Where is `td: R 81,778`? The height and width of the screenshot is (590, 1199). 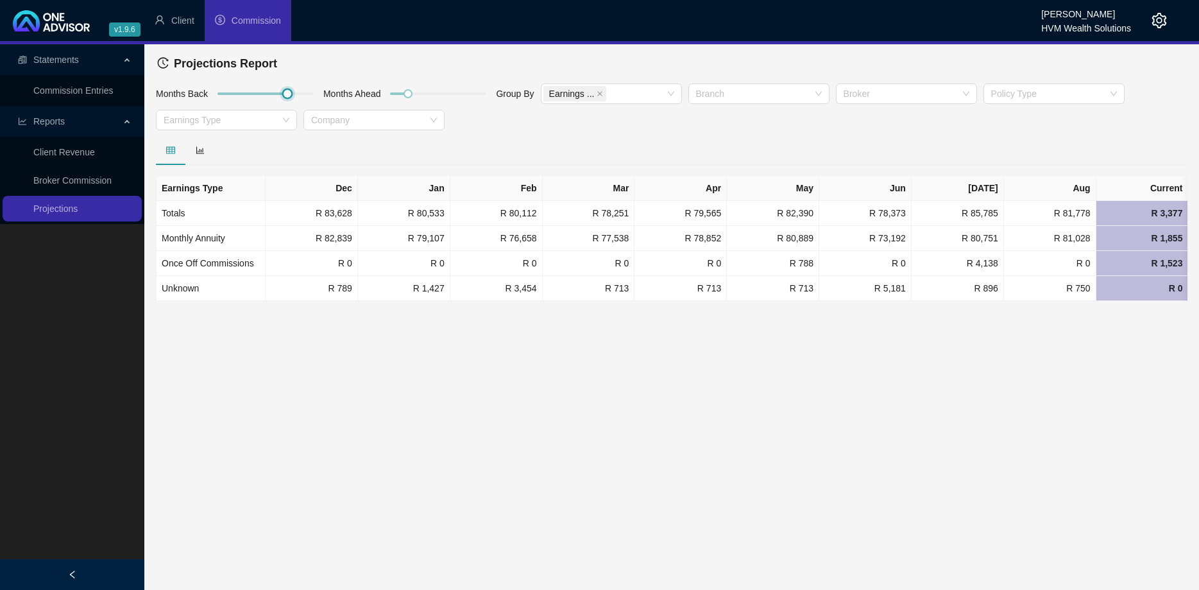 td: R 81,778 is located at coordinates (1050, 213).